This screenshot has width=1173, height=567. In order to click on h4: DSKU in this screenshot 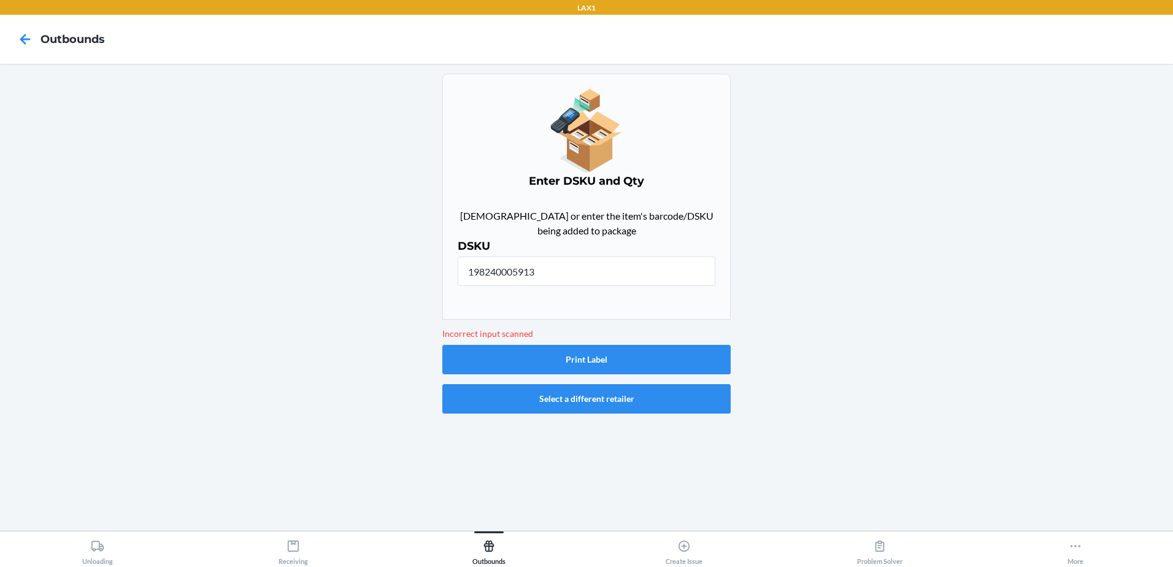, I will do `click(586, 246)`.